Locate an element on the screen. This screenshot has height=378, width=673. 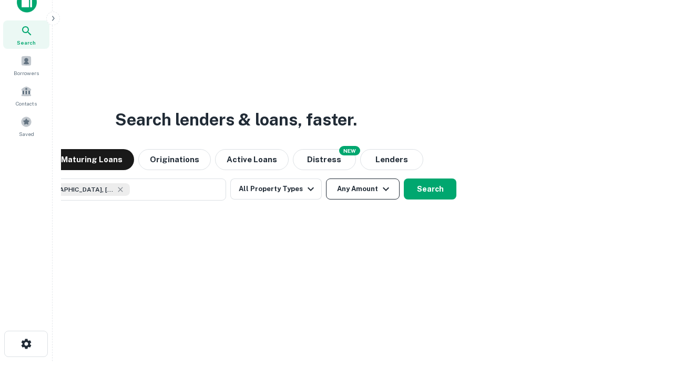
div: Contacts is located at coordinates (26, 96).